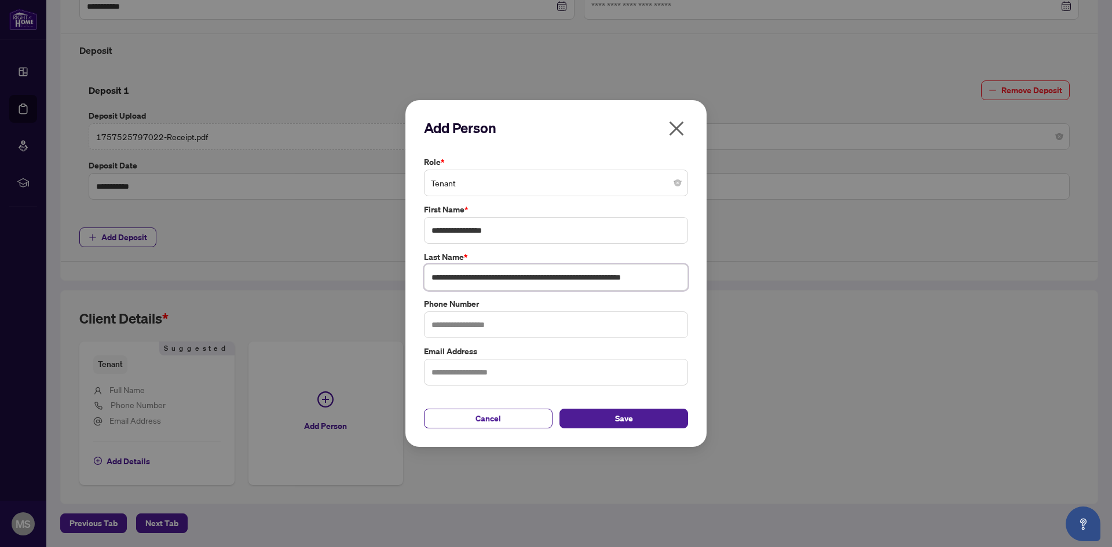 Image resolution: width=1112 pixels, height=547 pixels. I want to click on button: Cancel, so click(488, 419).